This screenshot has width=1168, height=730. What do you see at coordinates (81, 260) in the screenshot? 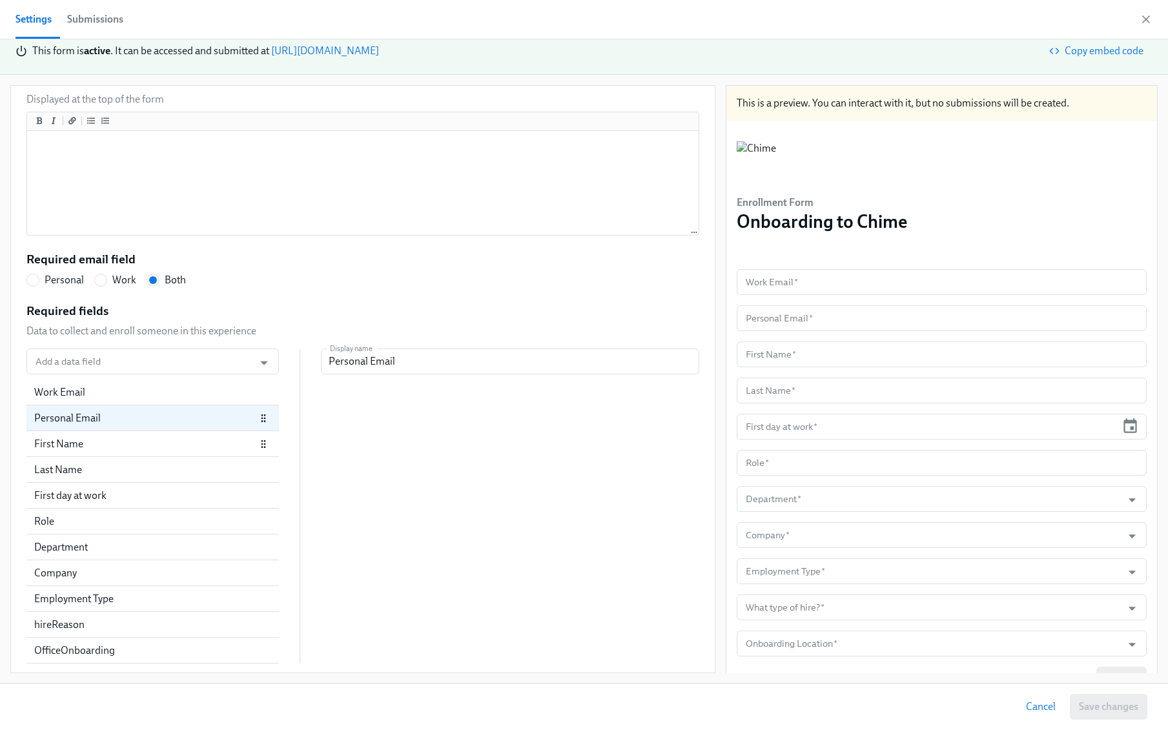
I see `h5: Required email field` at bounding box center [81, 260].